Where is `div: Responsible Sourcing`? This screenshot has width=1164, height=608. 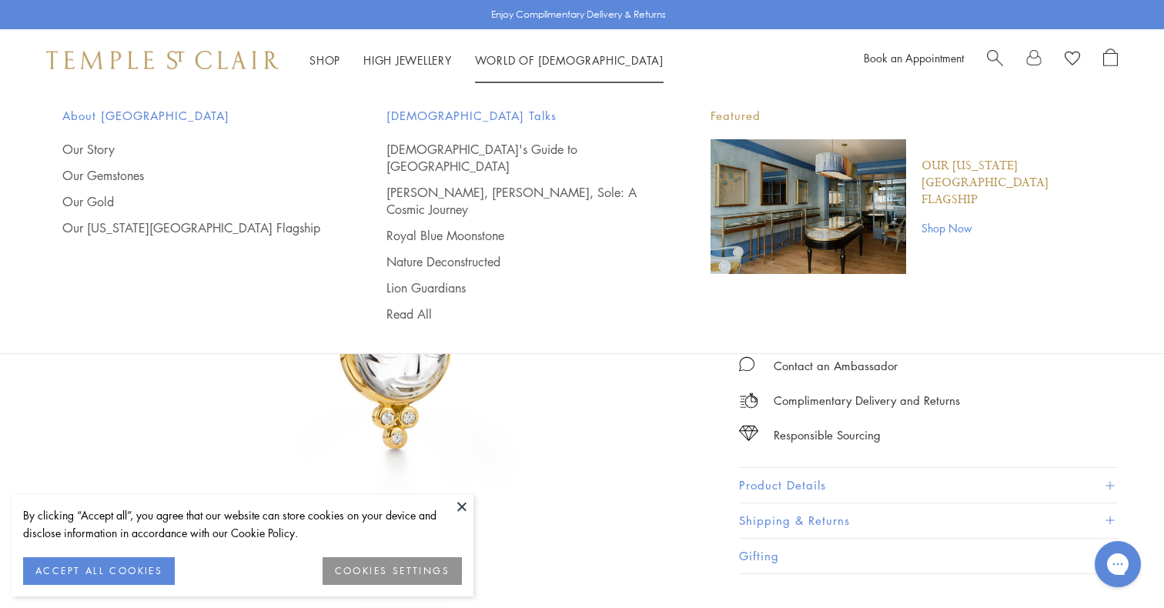 div: Responsible Sourcing is located at coordinates (827, 435).